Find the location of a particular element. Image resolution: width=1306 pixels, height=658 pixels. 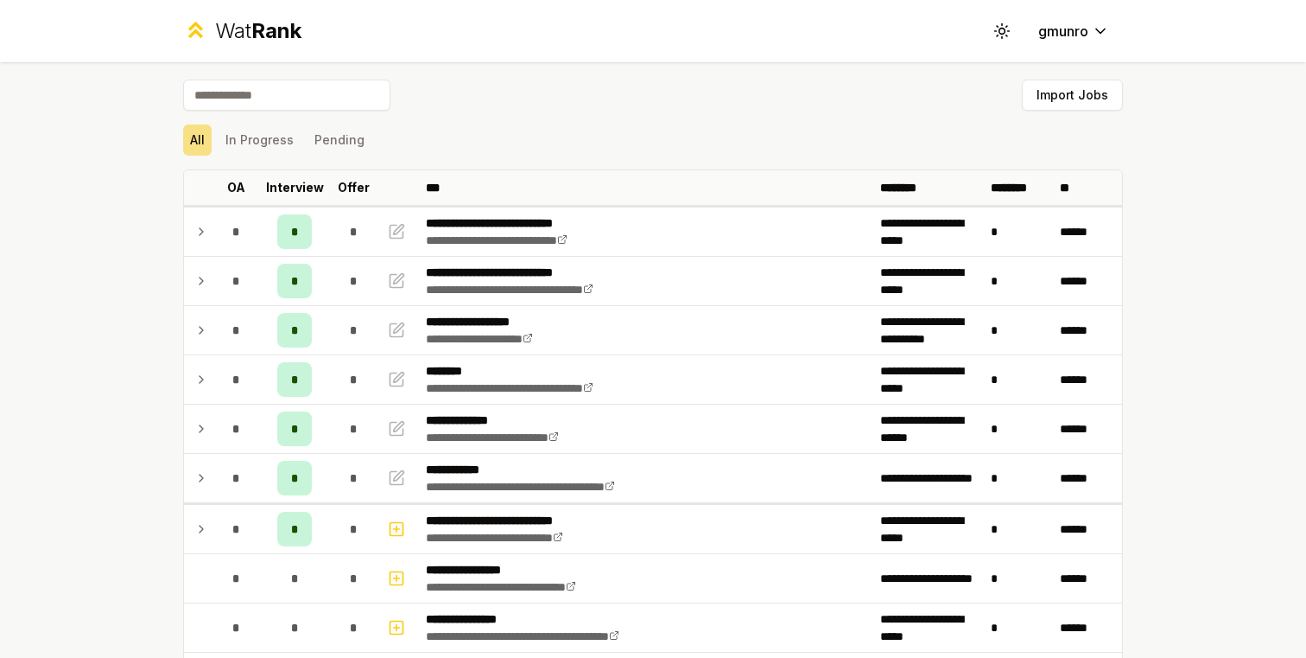

button: Pending is located at coordinates (340, 140).